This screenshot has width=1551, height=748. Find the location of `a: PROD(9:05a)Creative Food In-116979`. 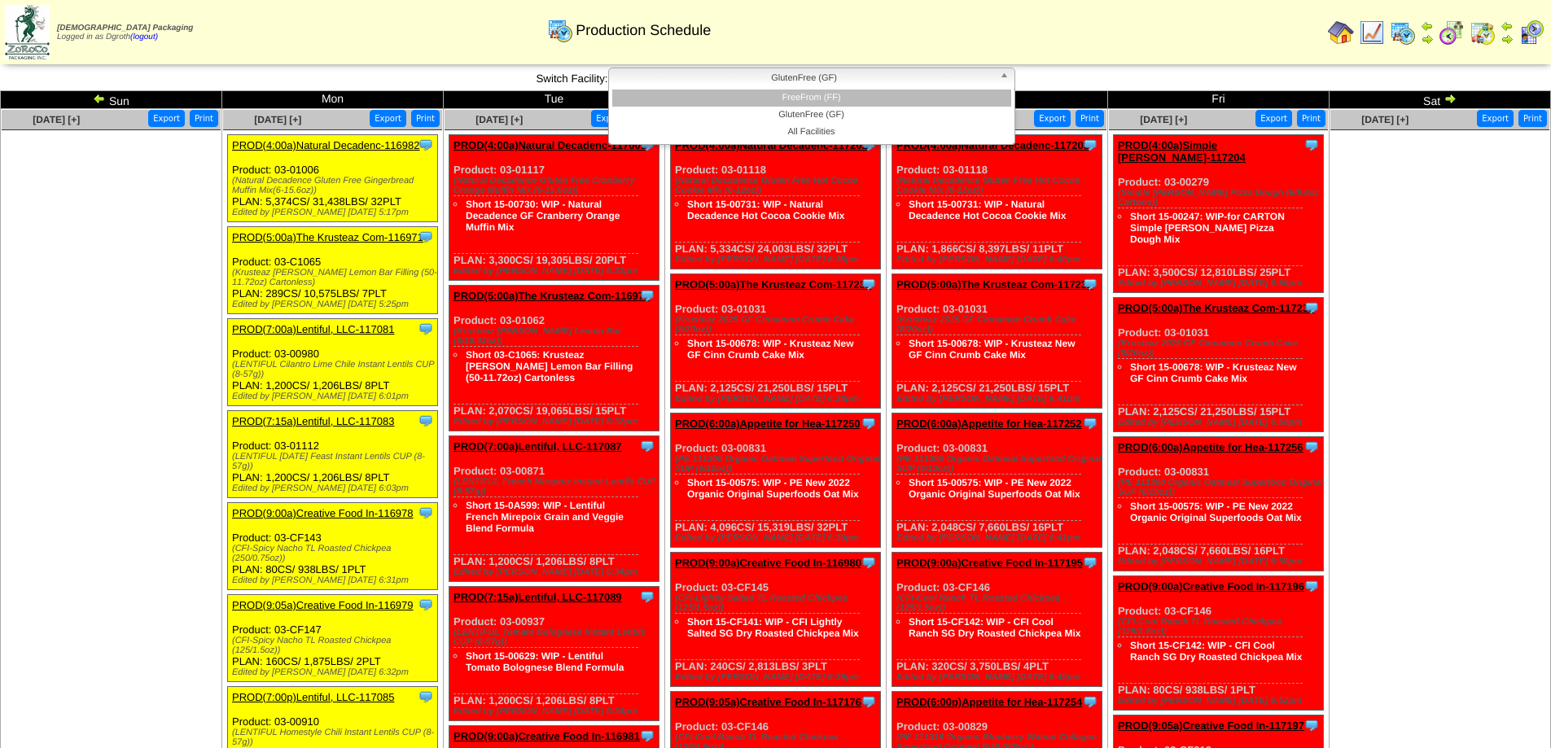

a: PROD(9:05a)Creative Food In-116979 is located at coordinates (322, 605).